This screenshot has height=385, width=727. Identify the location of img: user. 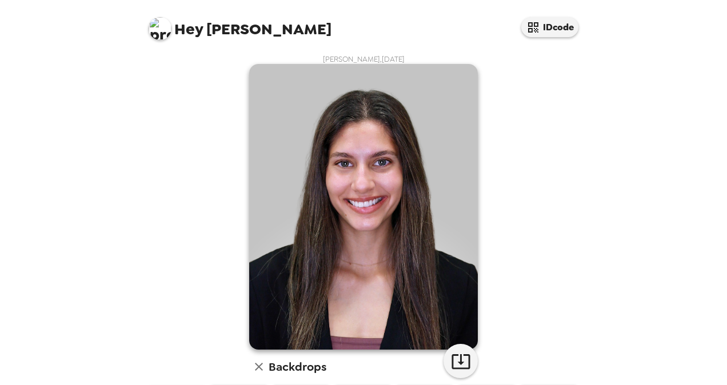
(364, 207).